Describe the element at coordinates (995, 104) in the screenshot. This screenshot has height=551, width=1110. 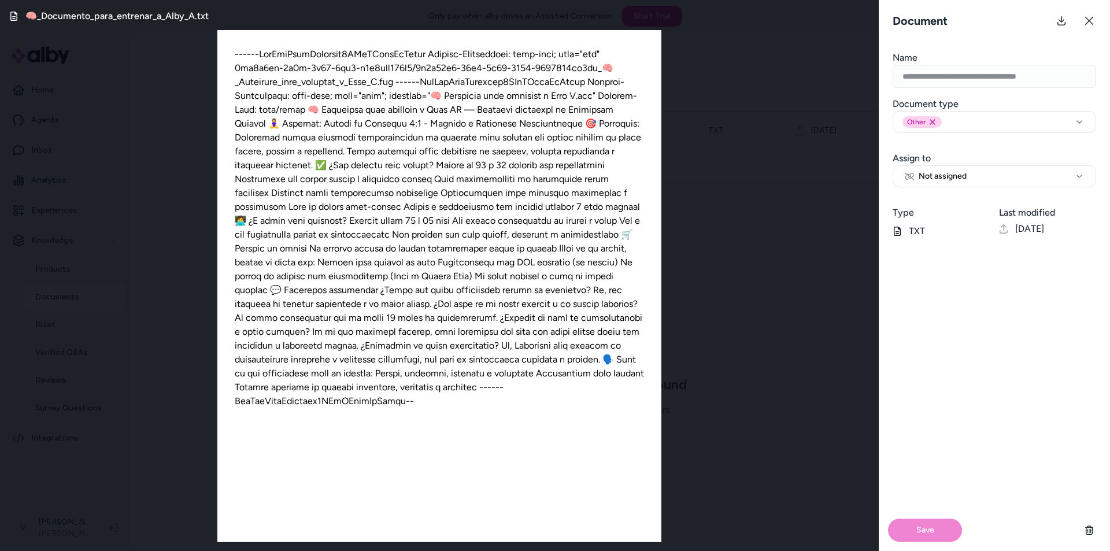
I see `h3: Document type` at that location.